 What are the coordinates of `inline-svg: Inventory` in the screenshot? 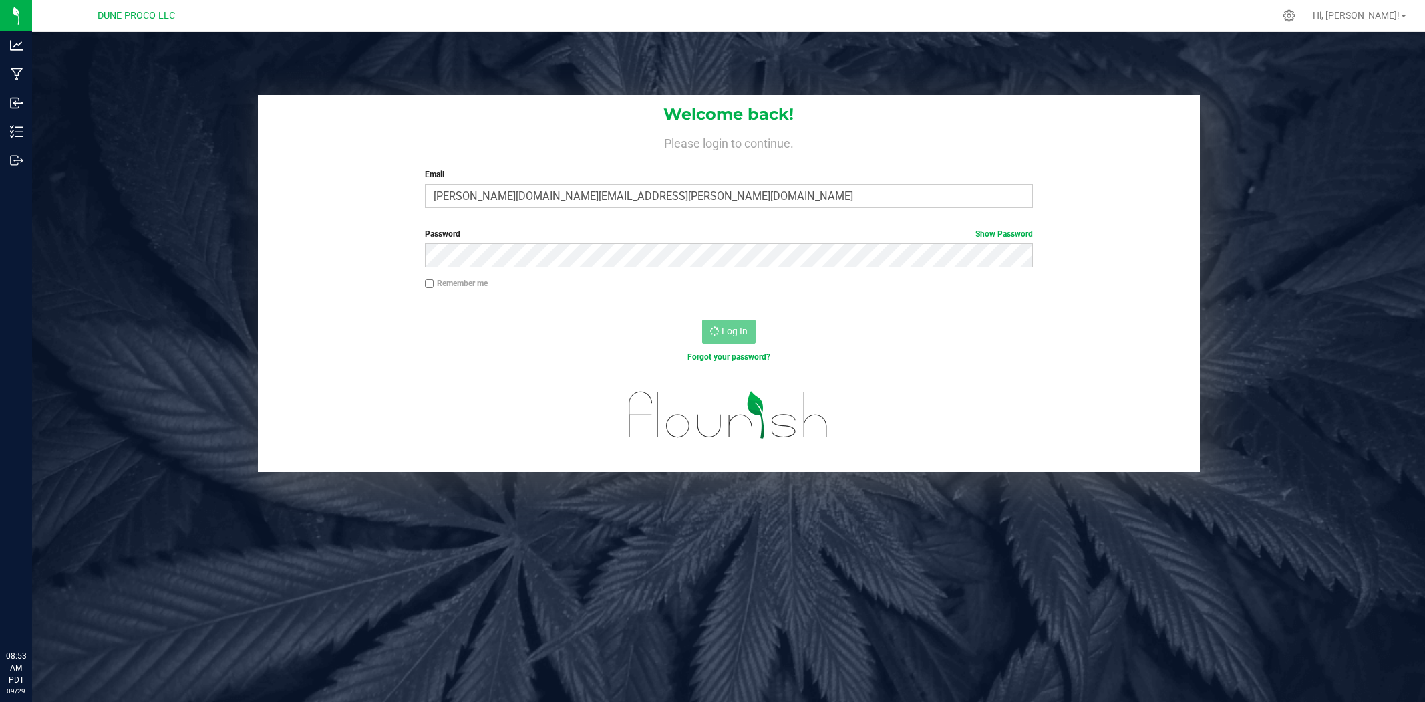 It's located at (17, 132).